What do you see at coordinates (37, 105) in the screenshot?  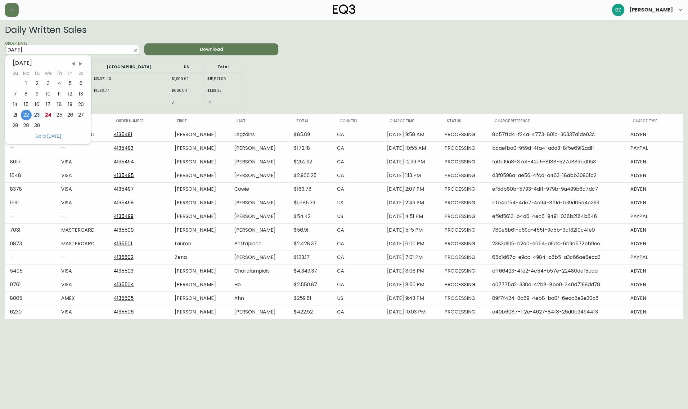 I see `div: Tue Sep 16 2025` at bounding box center [37, 105].